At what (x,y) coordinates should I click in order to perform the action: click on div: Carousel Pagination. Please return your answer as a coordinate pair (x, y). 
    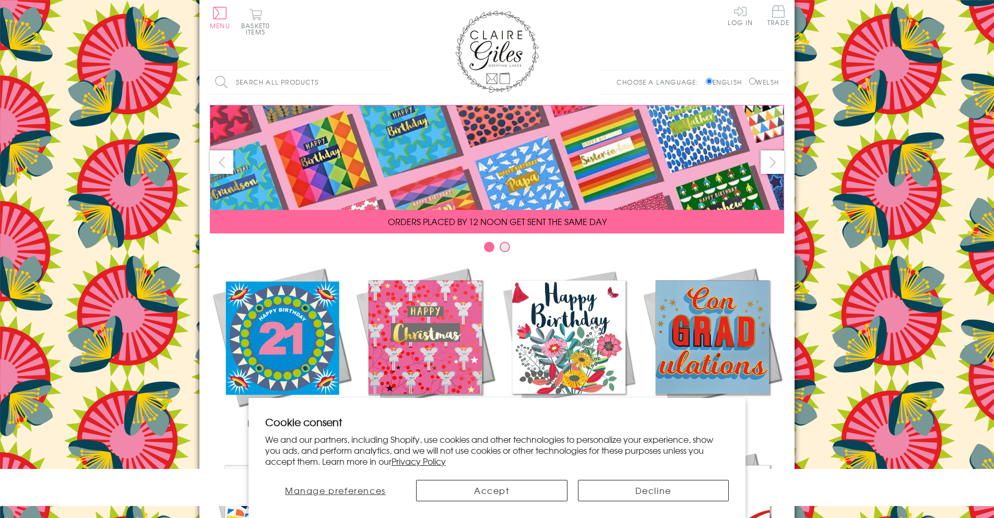
    Looking at the image, I should click on (497, 249).